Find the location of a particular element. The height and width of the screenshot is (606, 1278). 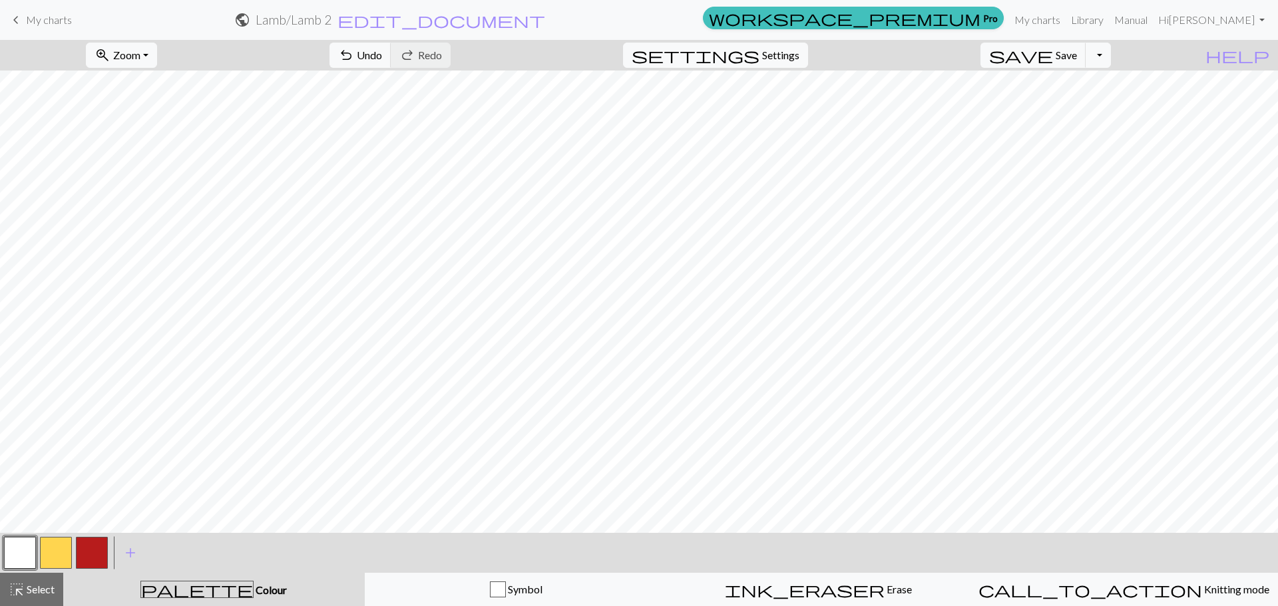

span: zoom_in is located at coordinates (102, 55).